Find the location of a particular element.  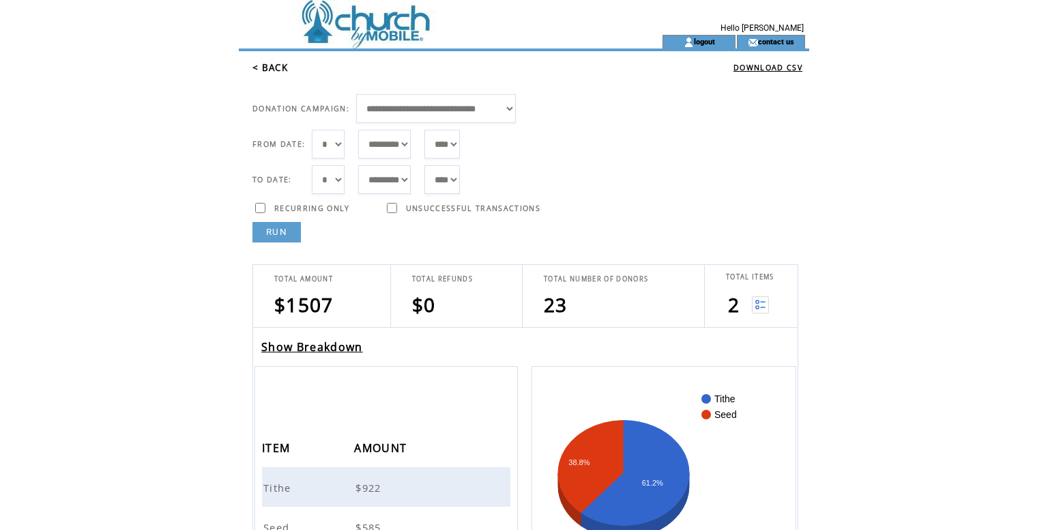

span: FROM DATE: is located at coordinates (278, 144).